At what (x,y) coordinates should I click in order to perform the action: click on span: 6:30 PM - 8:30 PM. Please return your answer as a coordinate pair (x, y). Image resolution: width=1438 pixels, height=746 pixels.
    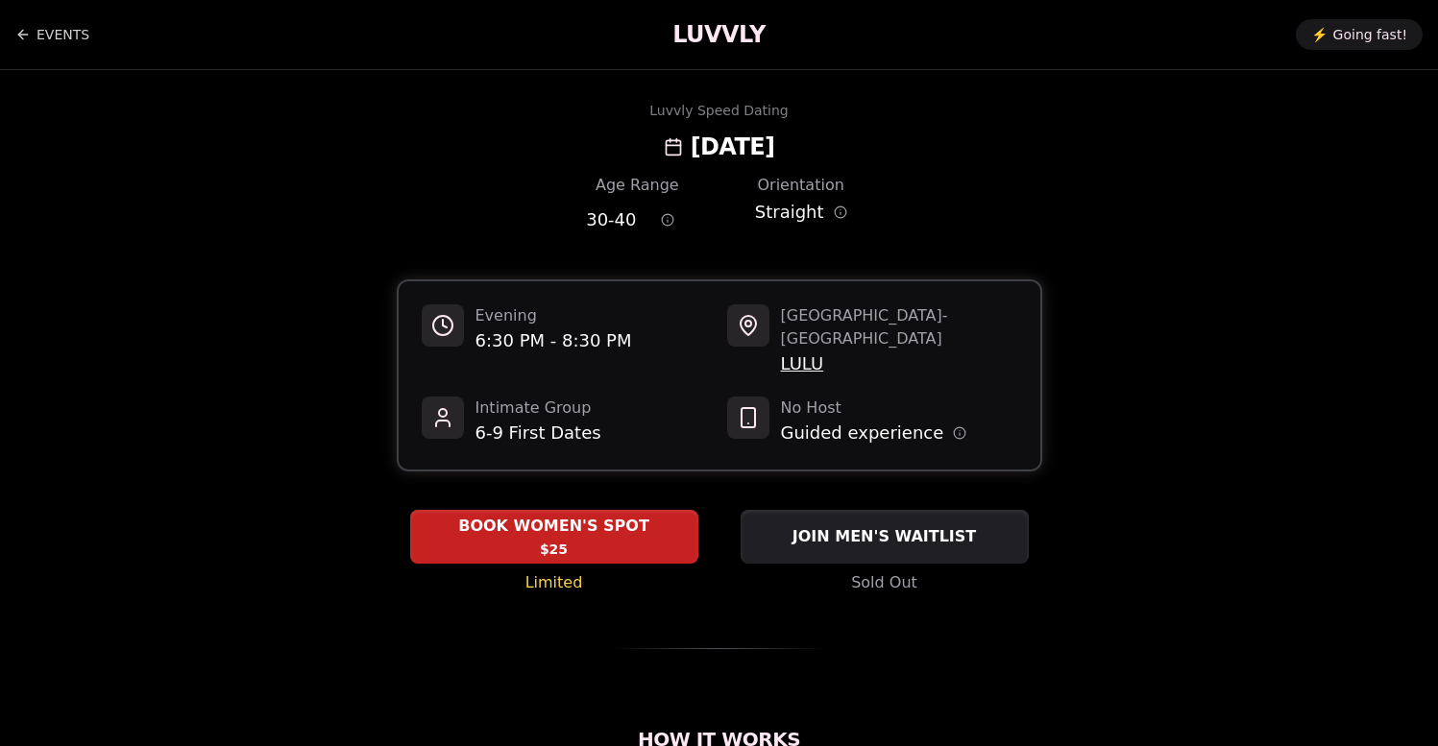
    Looking at the image, I should click on (553, 341).